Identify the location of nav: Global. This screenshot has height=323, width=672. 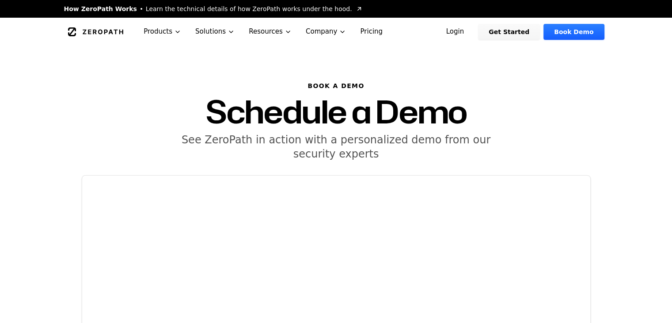
(336, 31).